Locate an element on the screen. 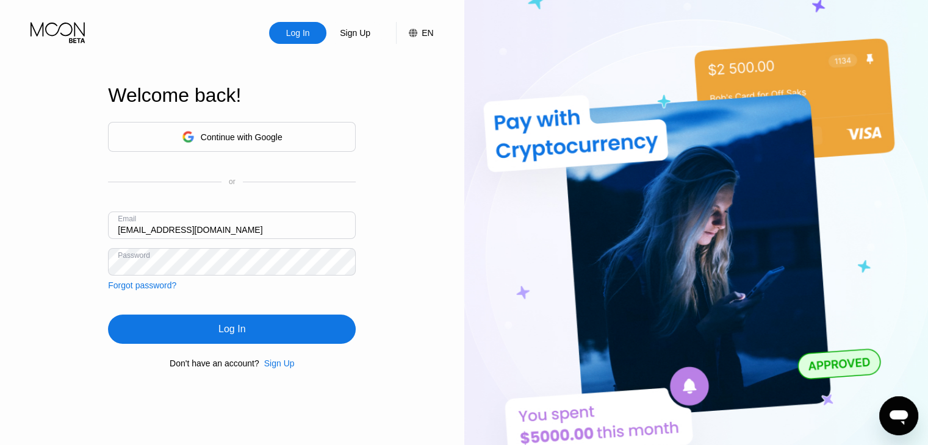  div: or is located at coordinates (232, 182).